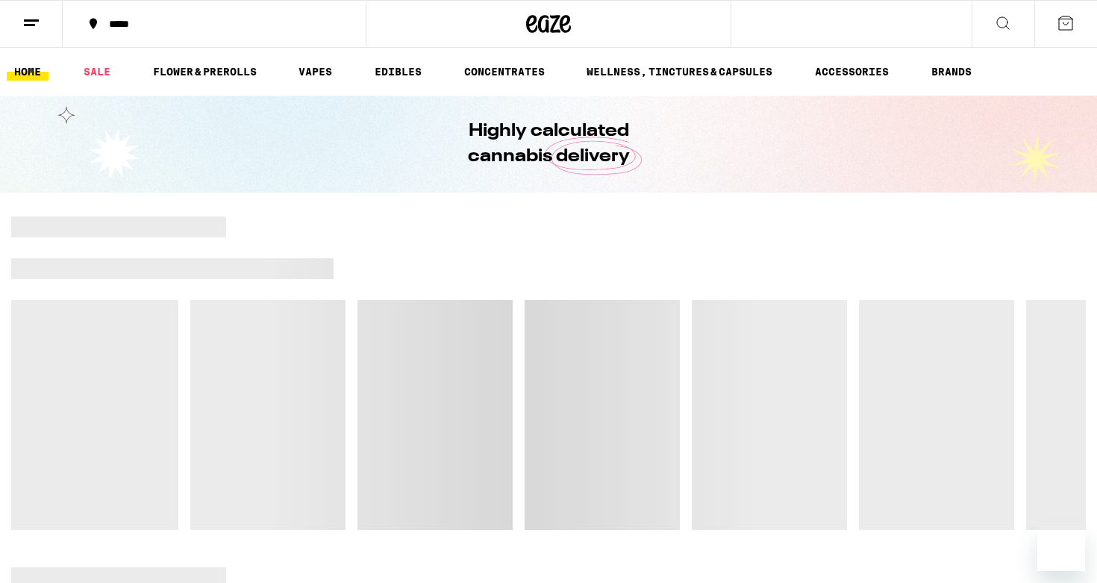  I want to click on a: ACCESSORIES, so click(851, 72).